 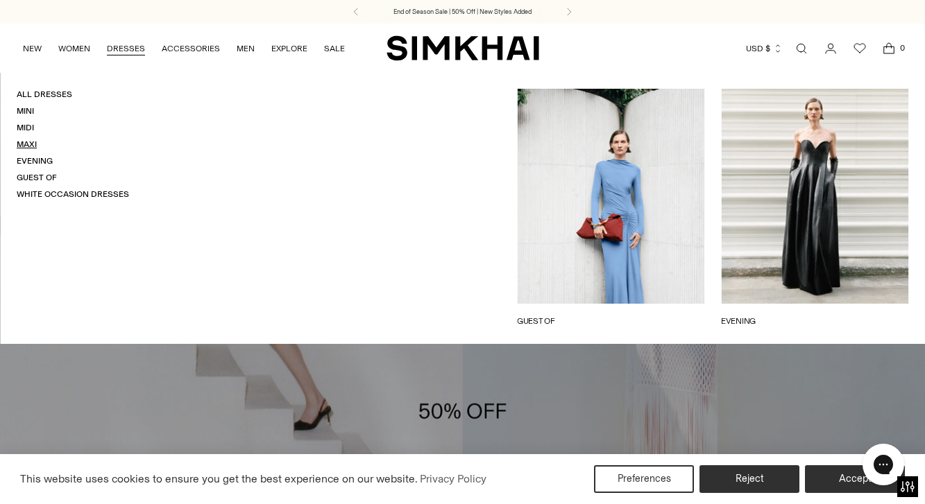 I want to click on a: Go to the account page, so click(x=831, y=49).